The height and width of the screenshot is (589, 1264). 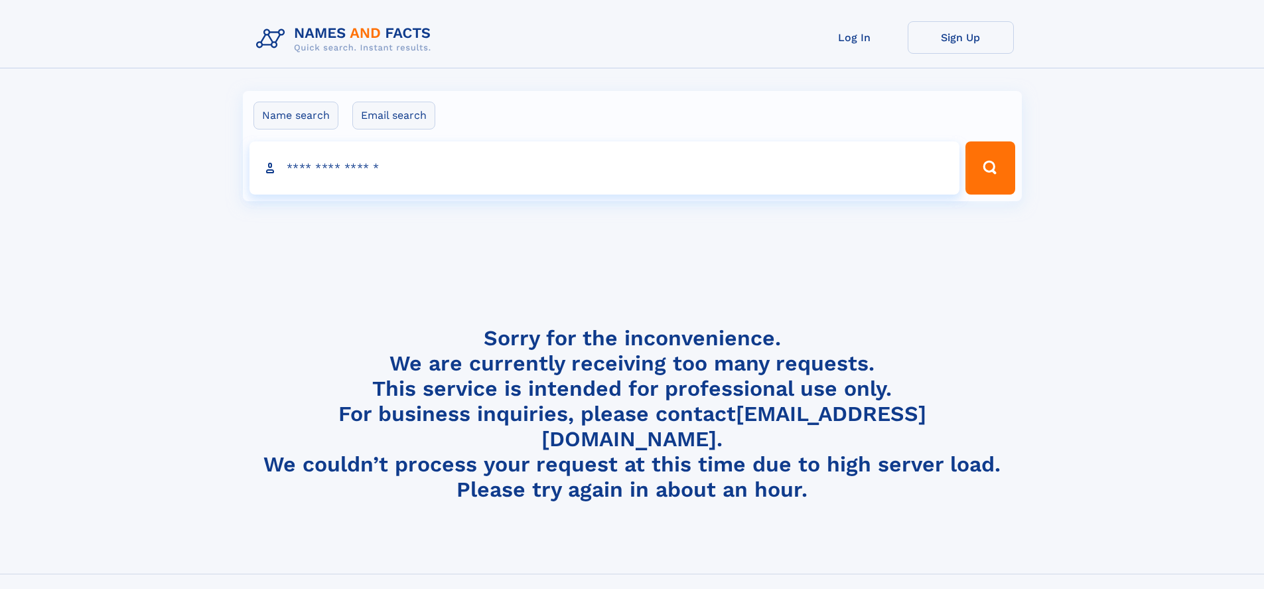 I want to click on label: Email search, so click(x=394, y=115).